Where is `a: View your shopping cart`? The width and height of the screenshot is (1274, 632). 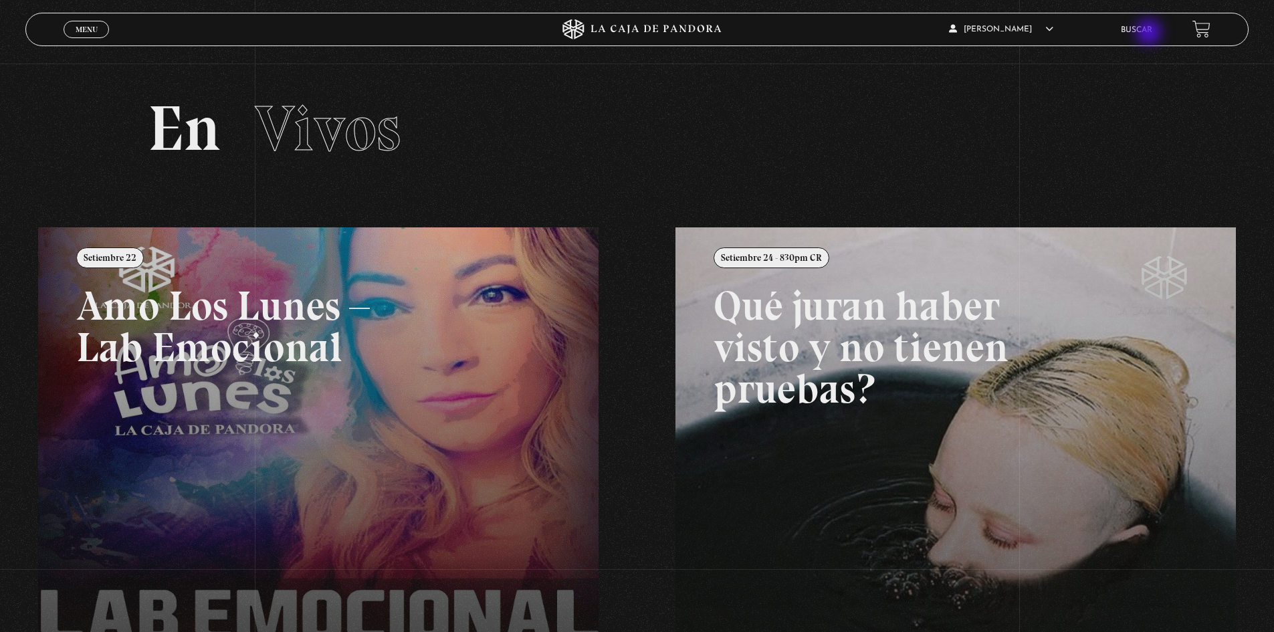 a: View your shopping cart is located at coordinates (1201, 29).